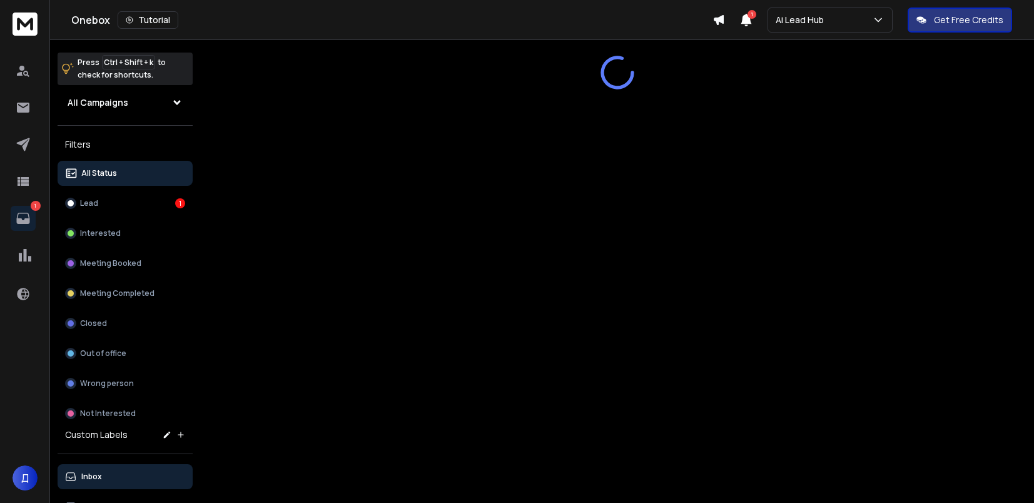  Describe the element at coordinates (103, 353) in the screenshot. I see `p: Out of office` at that location.